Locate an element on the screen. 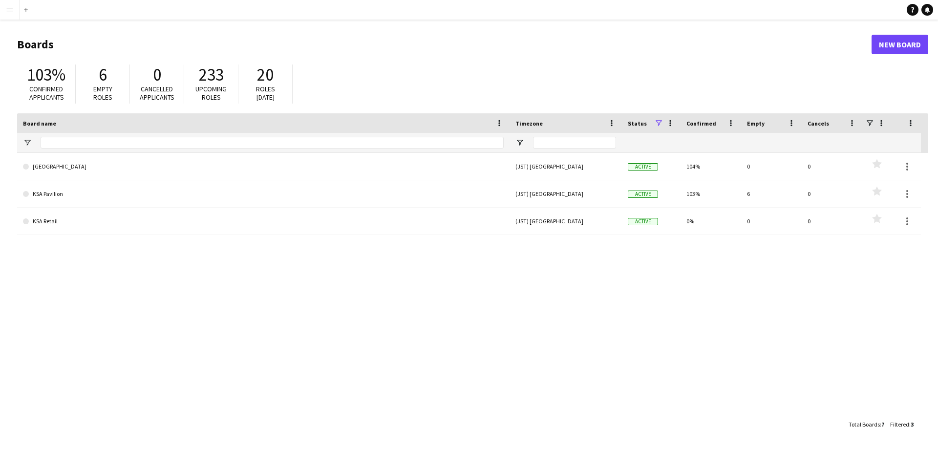  span: 20 is located at coordinates (265, 75).